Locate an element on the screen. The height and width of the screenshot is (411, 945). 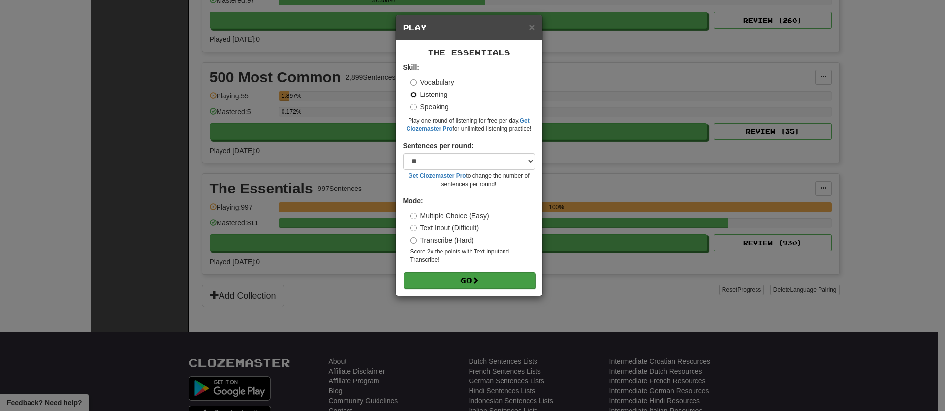
label: Speaking is located at coordinates (430, 107).